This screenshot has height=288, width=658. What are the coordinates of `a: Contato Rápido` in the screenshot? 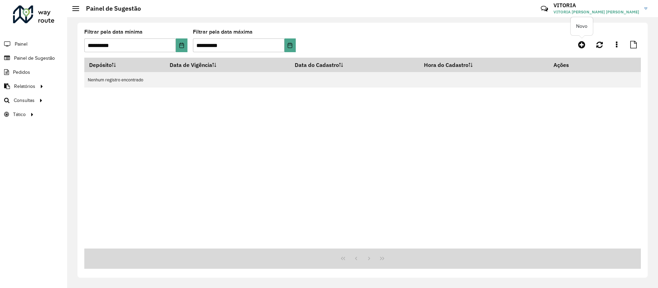 It's located at (545, 9).